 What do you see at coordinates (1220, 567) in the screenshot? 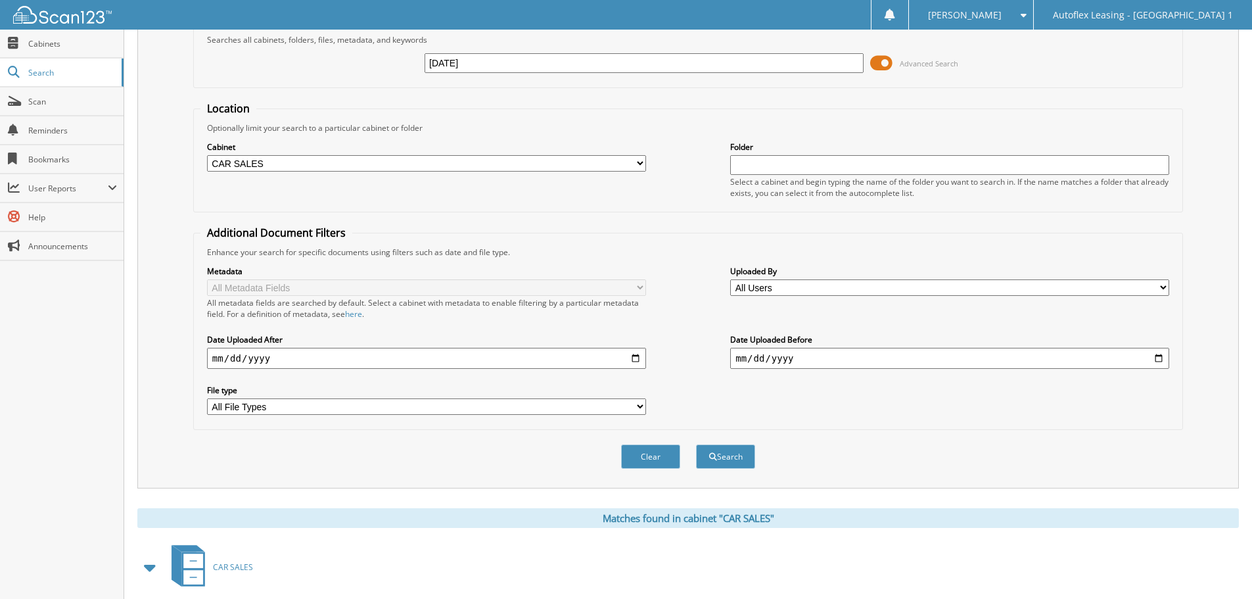
I see `div: Chat Widget` at bounding box center [1220, 567].